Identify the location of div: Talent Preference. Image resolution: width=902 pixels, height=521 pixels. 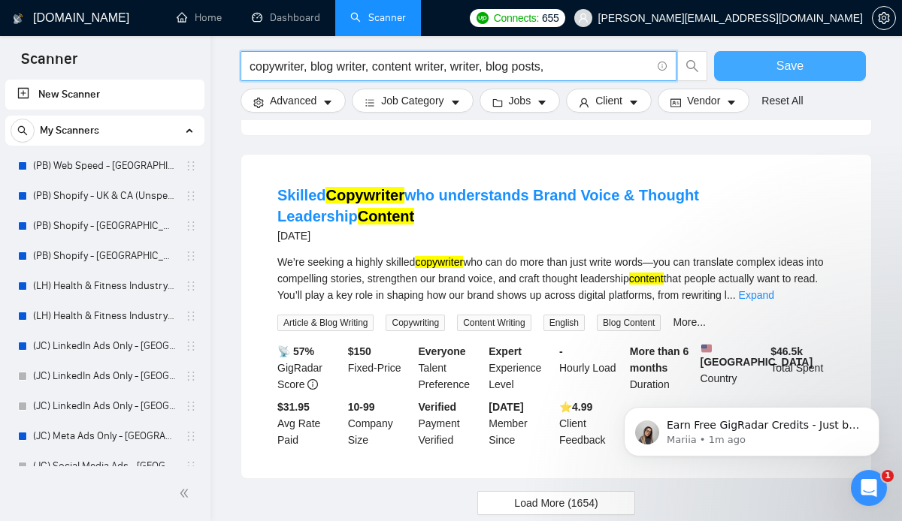
(451, 368).